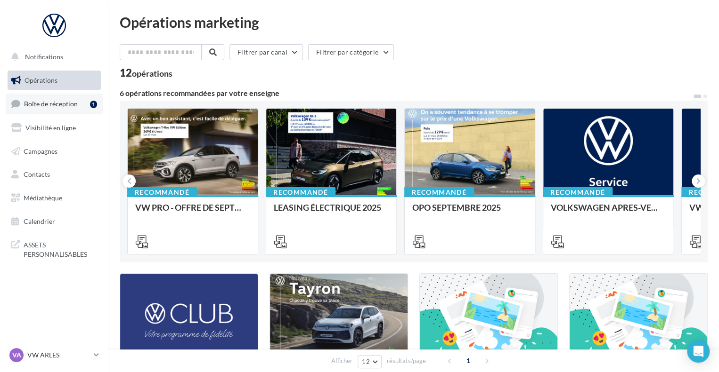 Image resolution: width=719 pixels, height=372 pixels. I want to click on div: LEASING ÉLECTRIQUE 2025, so click(331, 212).